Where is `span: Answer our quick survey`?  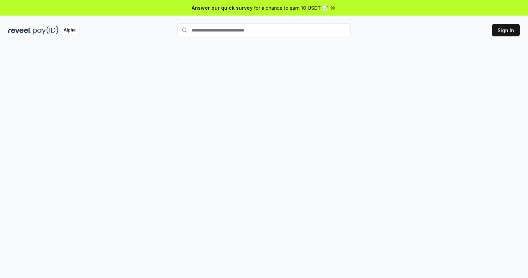
span: Answer our quick survey is located at coordinates (222, 8).